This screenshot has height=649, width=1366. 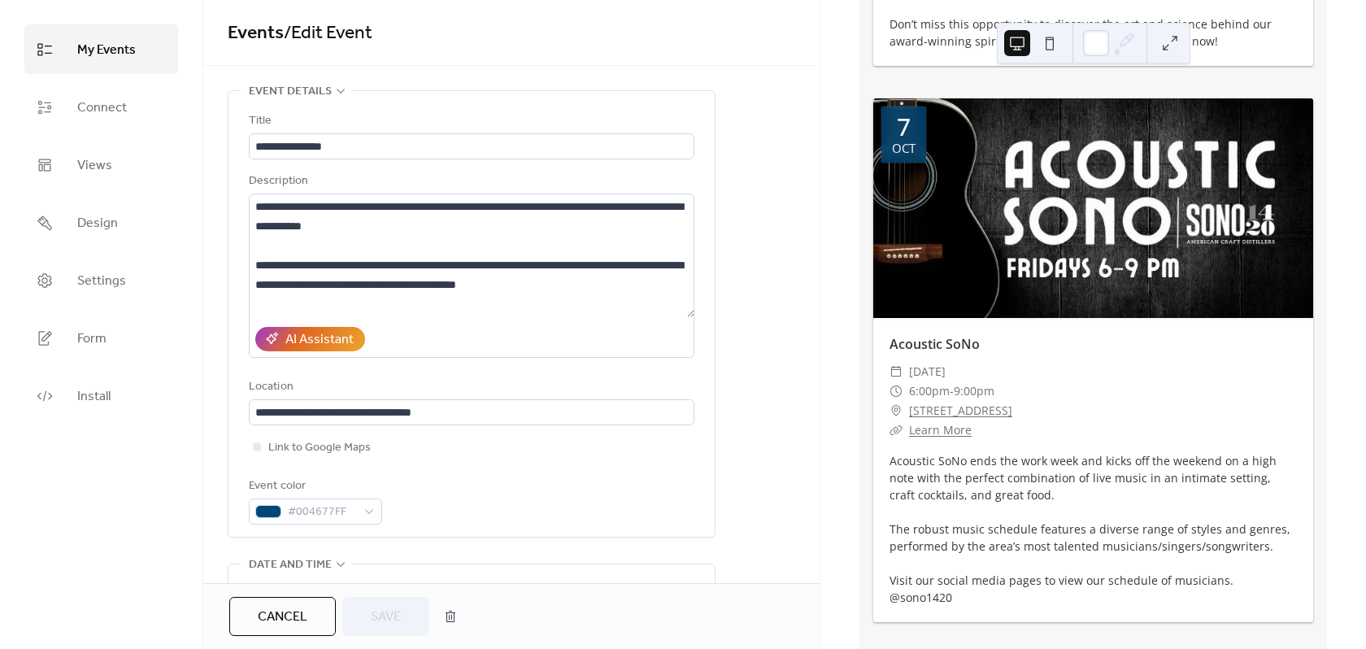 What do you see at coordinates (255, 33) in the screenshot?
I see `a: Events` at bounding box center [255, 33].